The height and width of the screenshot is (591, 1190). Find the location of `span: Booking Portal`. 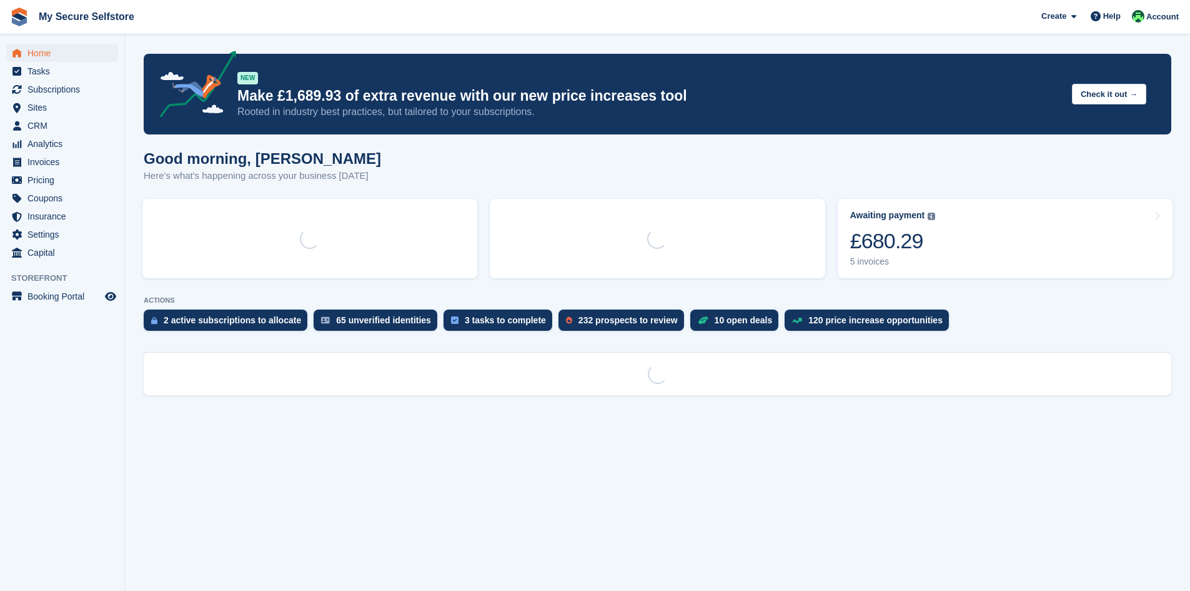

span: Booking Portal is located at coordinates (65, 296).